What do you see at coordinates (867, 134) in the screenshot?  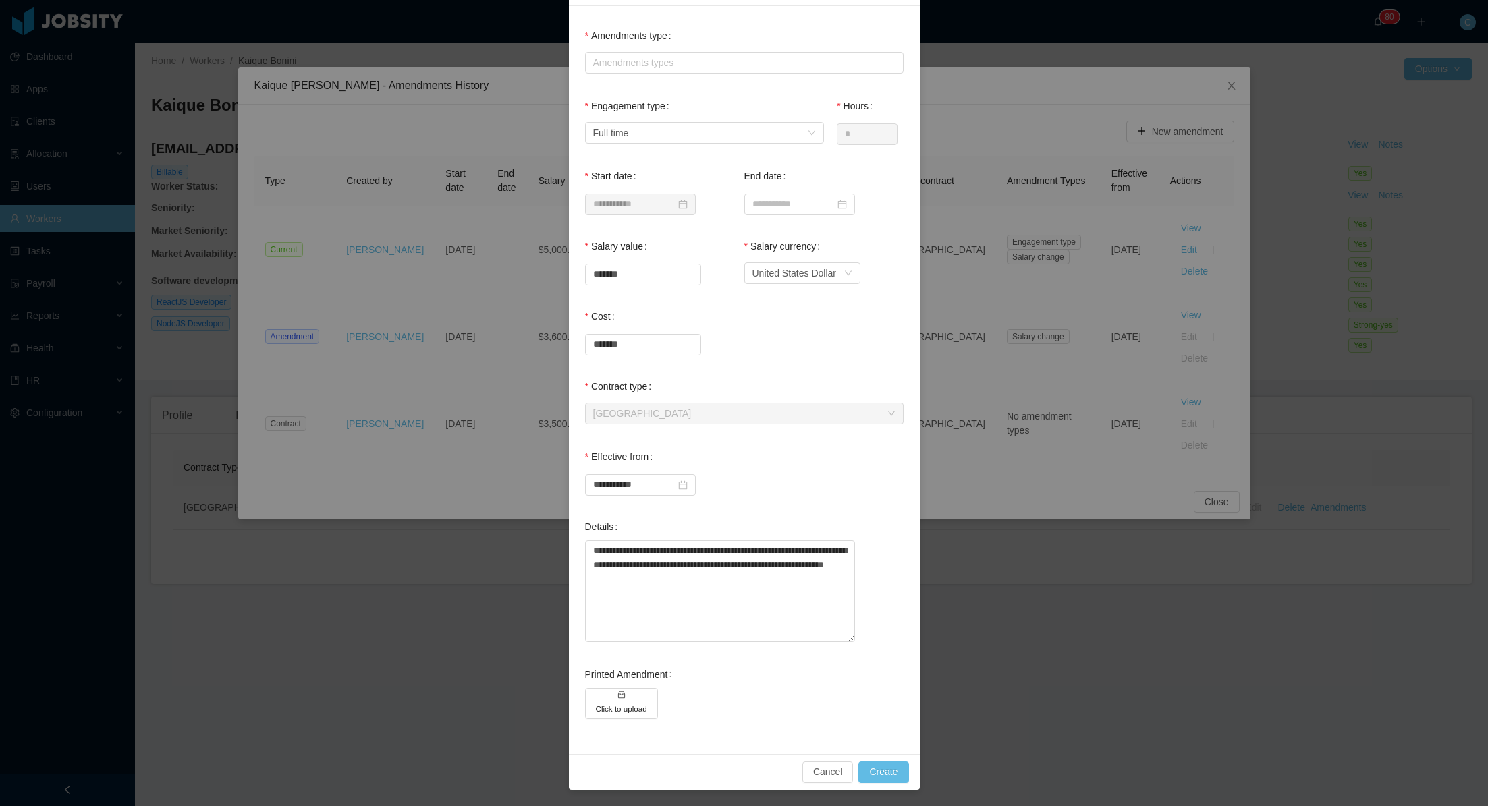 I see `input: Hours` at bounding box center [867, 134].